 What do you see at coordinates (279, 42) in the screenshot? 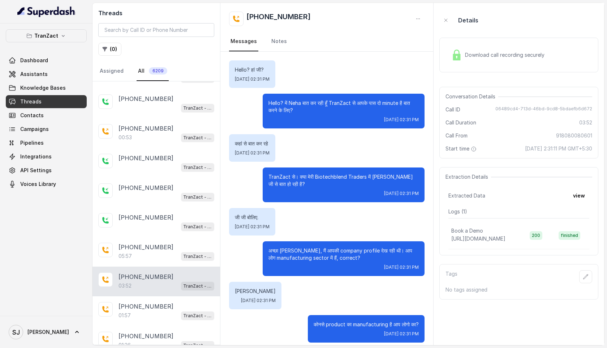
I see `a: Notes` at bounding box center [279, 42].